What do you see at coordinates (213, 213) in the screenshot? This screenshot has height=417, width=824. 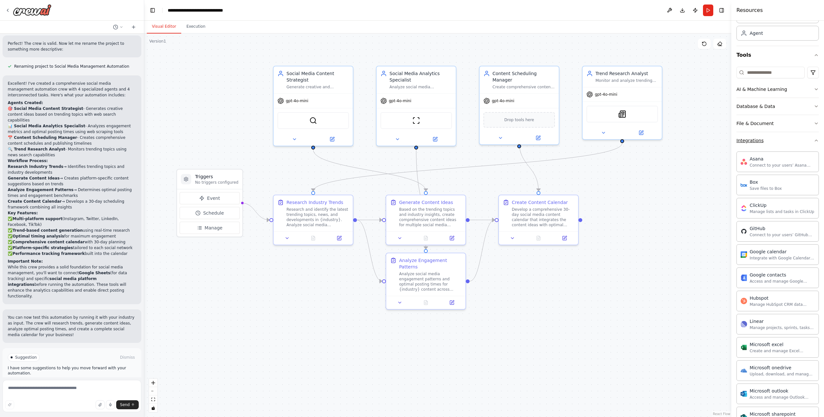 I see `span: Schedule` at bounding box center [213, 213].